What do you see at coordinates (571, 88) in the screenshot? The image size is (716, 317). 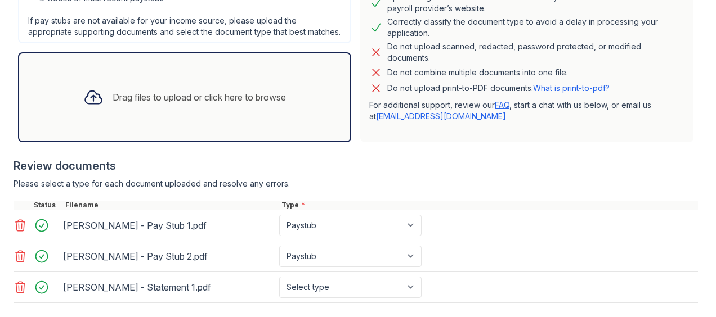 I see `a: What is print-to-pdf?` at bounding box center [571, 88].